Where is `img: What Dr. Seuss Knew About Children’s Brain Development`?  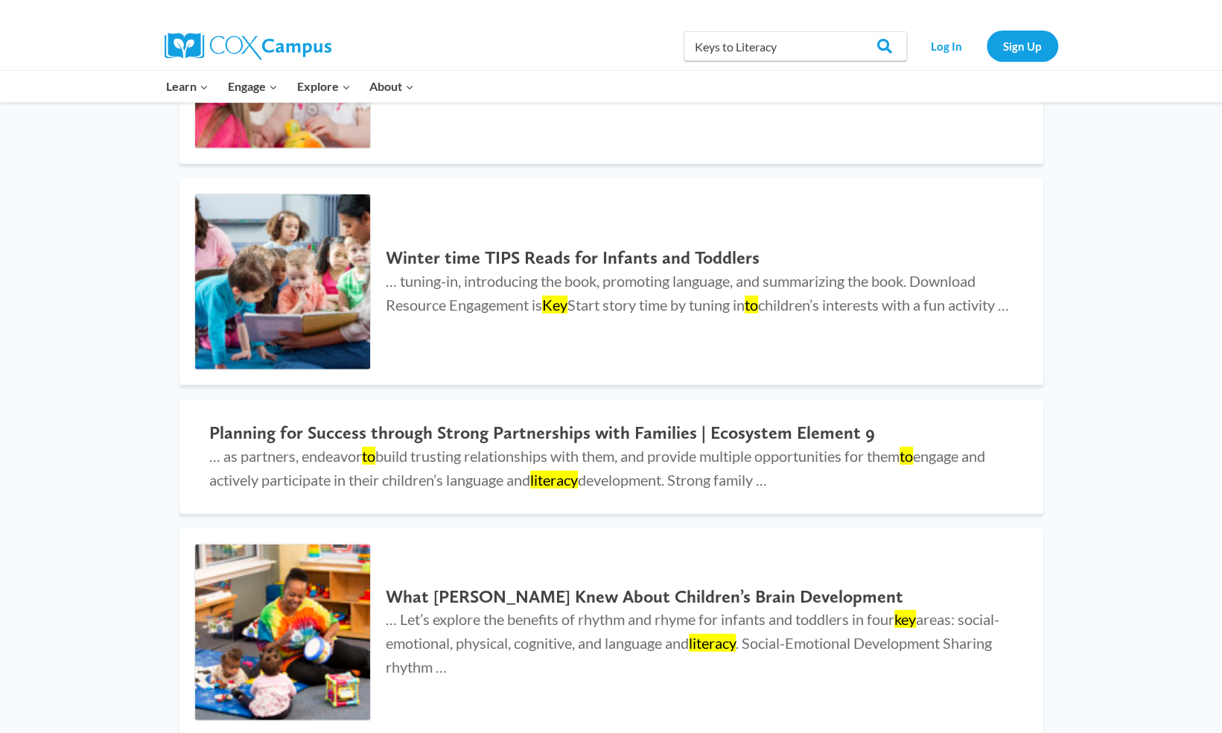 img: What Dr. Seuss Knew About Children’s Brain Development is located at coordinates (283, 632).